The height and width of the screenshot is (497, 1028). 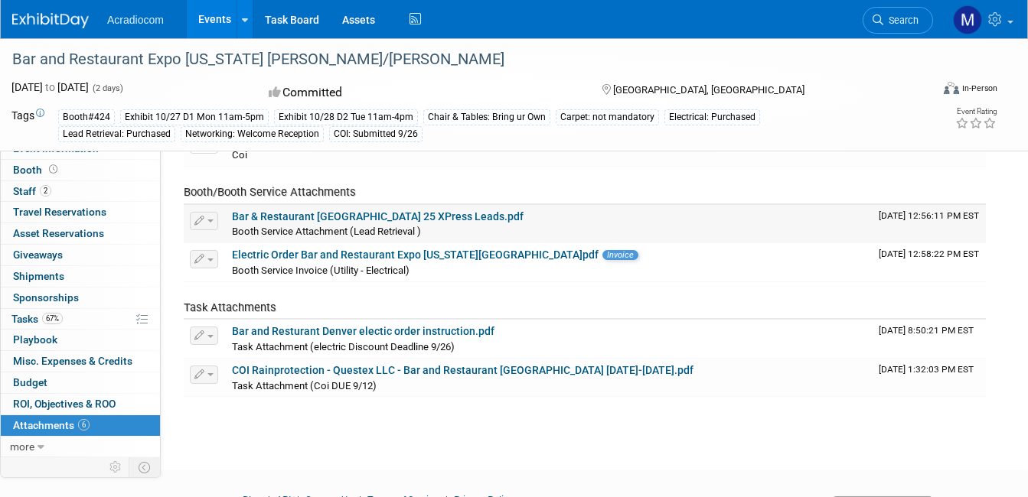 I want to click on a: more, so click(x=80, y=447).